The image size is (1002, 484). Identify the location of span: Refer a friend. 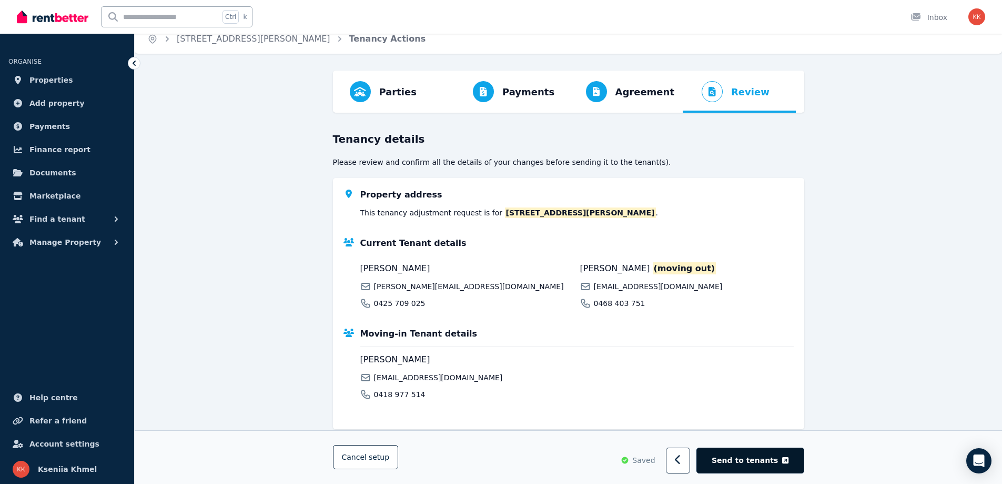
(58, 420).